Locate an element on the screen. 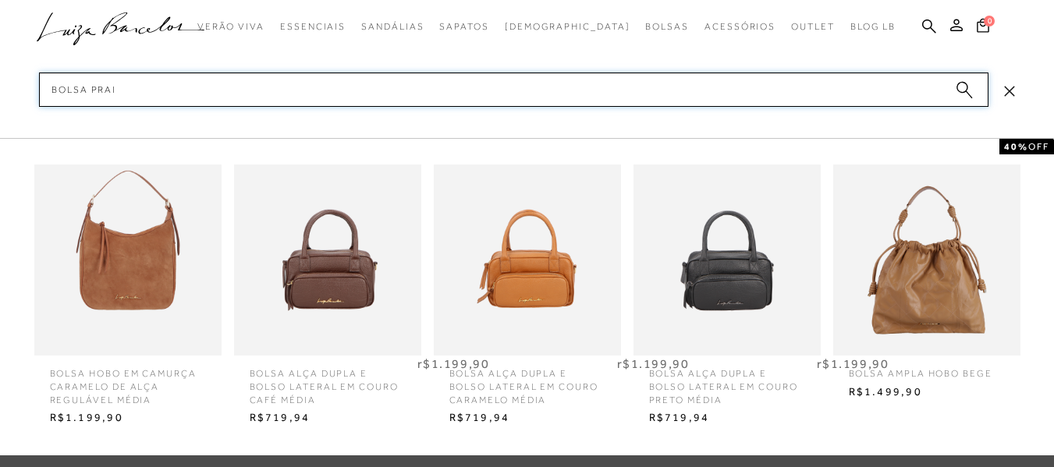 Image resolution: width=1054 pixels, height=467 pixels. img: Bolsa ampla hobo bege is located at coordinates (927, 260).